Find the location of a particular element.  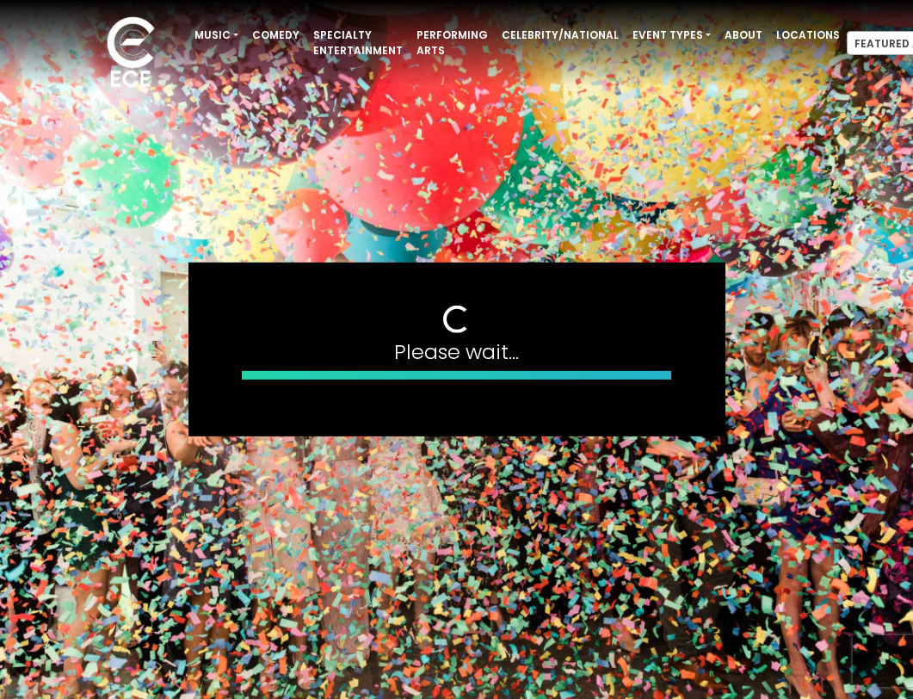

a: Locations is located at coordinates (808, 35).